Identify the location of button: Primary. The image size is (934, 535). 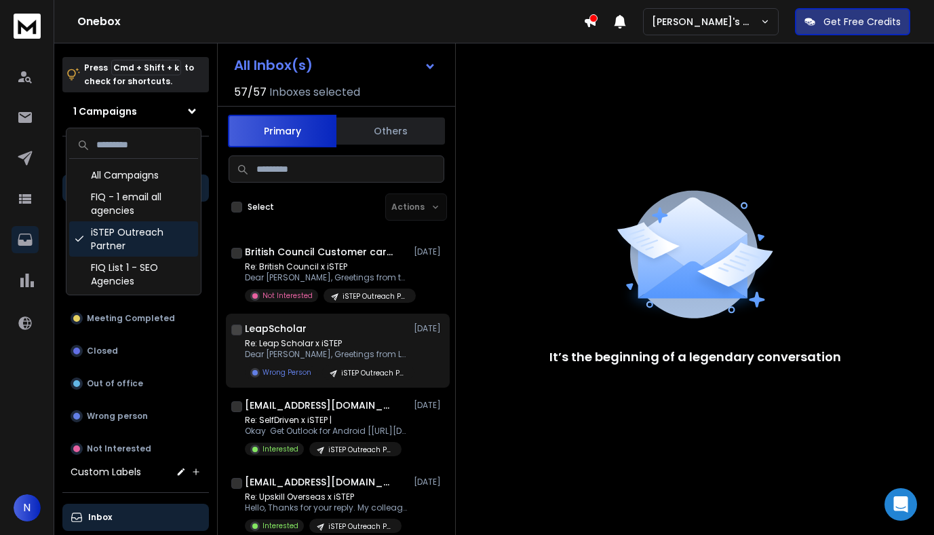
(282, 131).